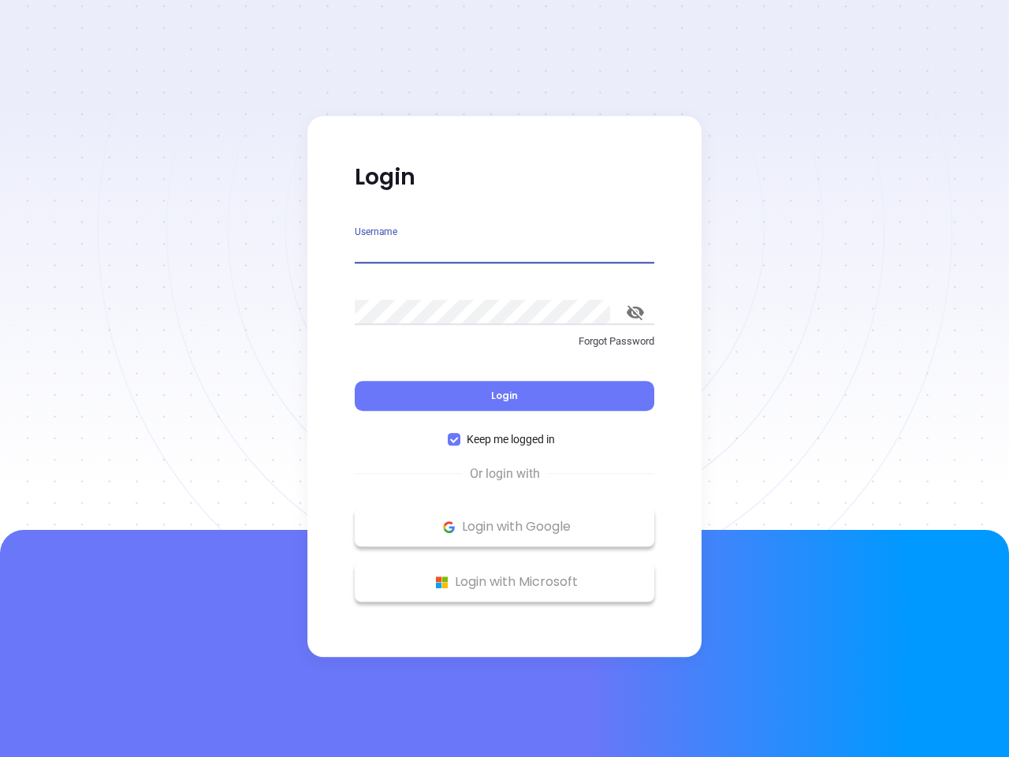 This screenshot has height=757, width=1009. What do you see at coordinates (504, 526) in the screenshot?
I see `p: Login with Google` at bounding box center [504, 526].